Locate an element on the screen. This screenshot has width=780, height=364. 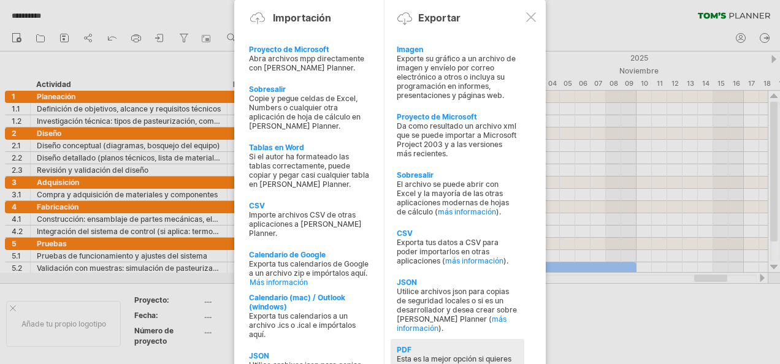
div: Proyecto de Microsoft is located at coordinates (458, 117).